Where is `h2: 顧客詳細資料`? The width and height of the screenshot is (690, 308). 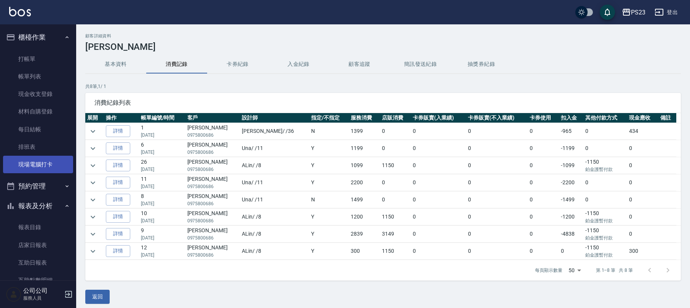 h2: 顧客詳細資料 is located at coordinates (383, 36).